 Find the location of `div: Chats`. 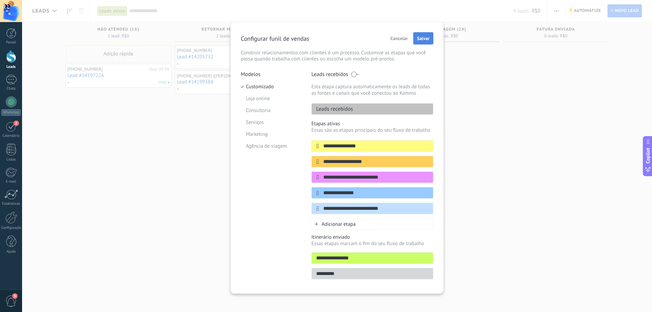

div: Chats is located at coordinates (11, 89).